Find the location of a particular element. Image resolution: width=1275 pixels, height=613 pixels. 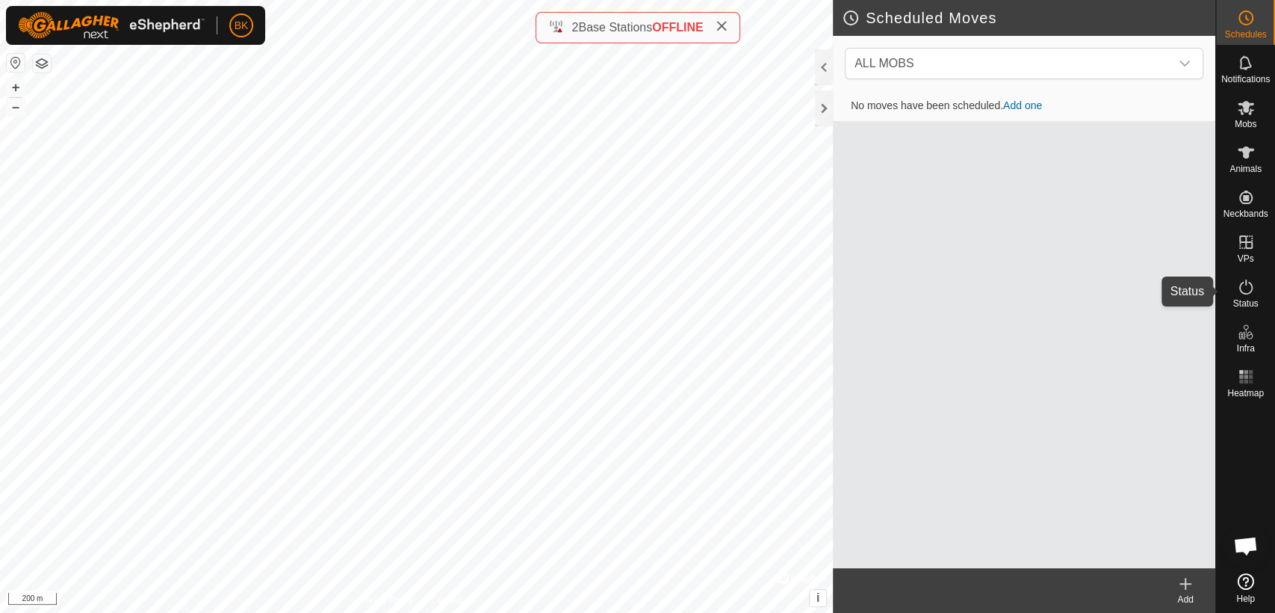

span: Neckbands is located at coordinates (1245, 214).